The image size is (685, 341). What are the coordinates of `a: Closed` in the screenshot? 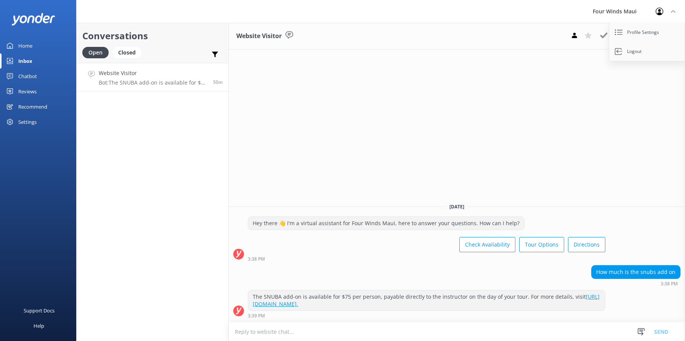 It's located at (129, 52).